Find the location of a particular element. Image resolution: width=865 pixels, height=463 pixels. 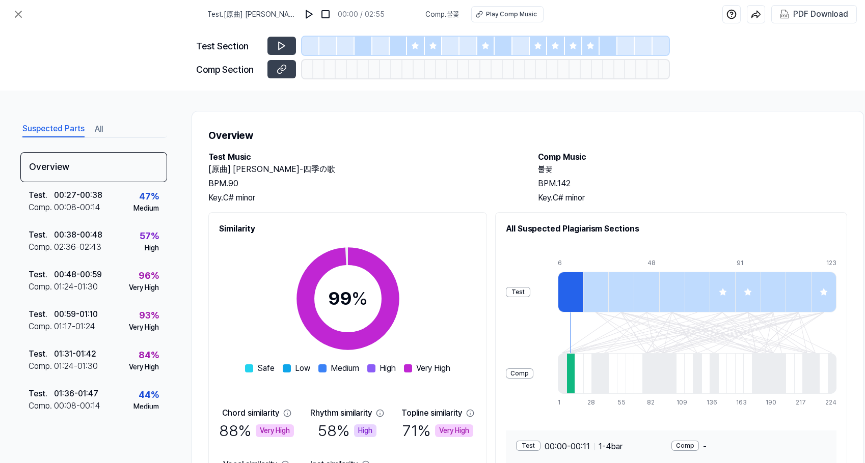

div: 99 is located at coordinates (348, 299).